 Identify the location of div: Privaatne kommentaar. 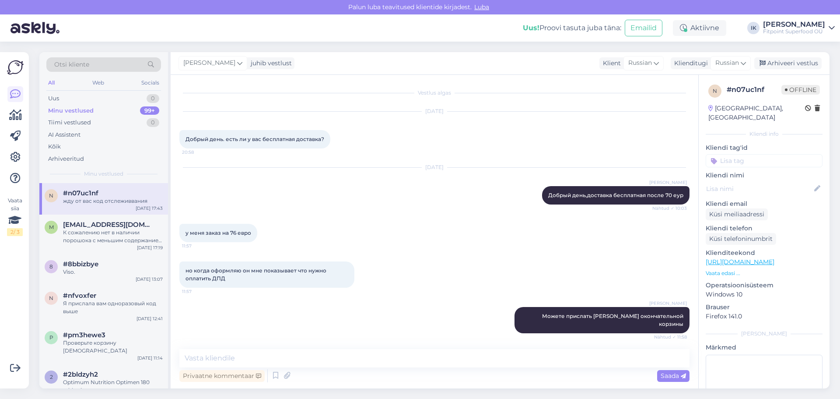
(222, 376).